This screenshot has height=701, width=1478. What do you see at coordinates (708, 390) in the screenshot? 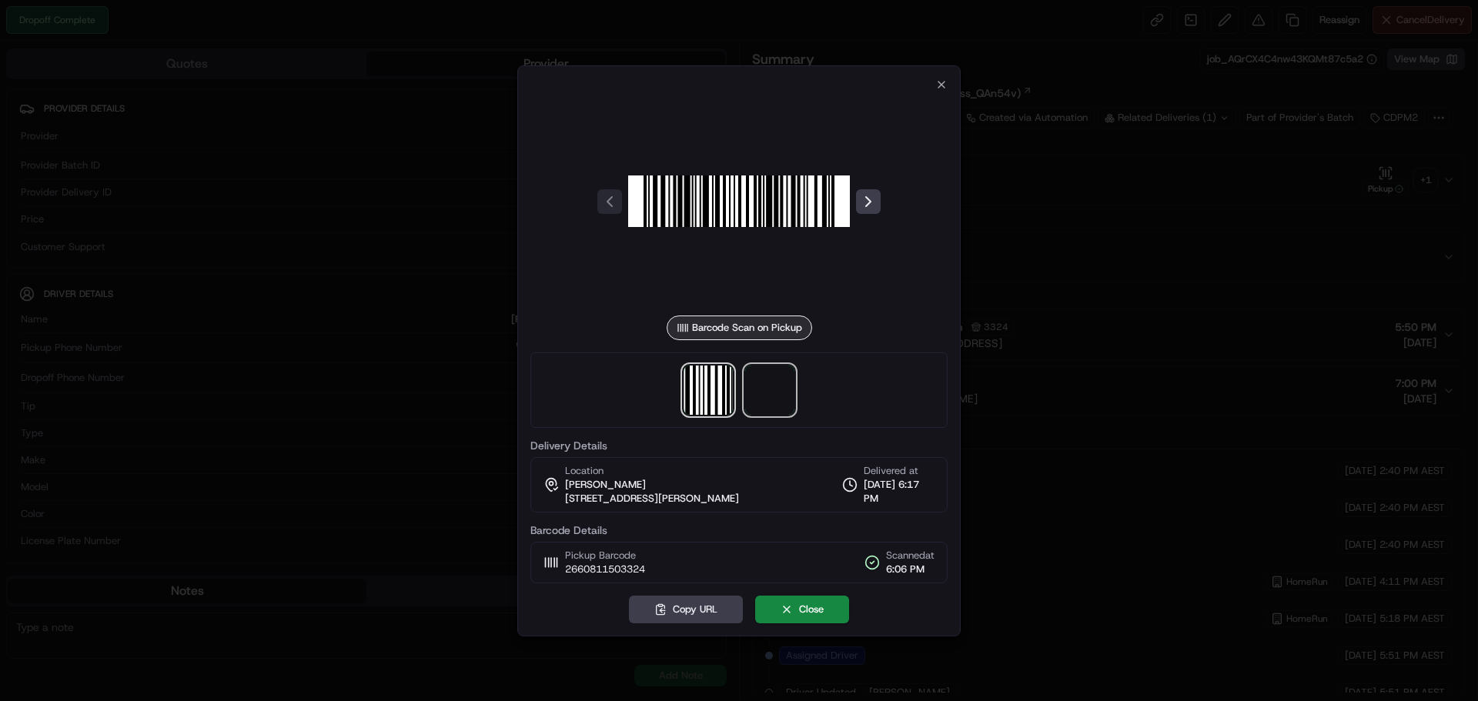
I see `button: barcode_scan_on_pickup image` at bounding box center [708, 390].